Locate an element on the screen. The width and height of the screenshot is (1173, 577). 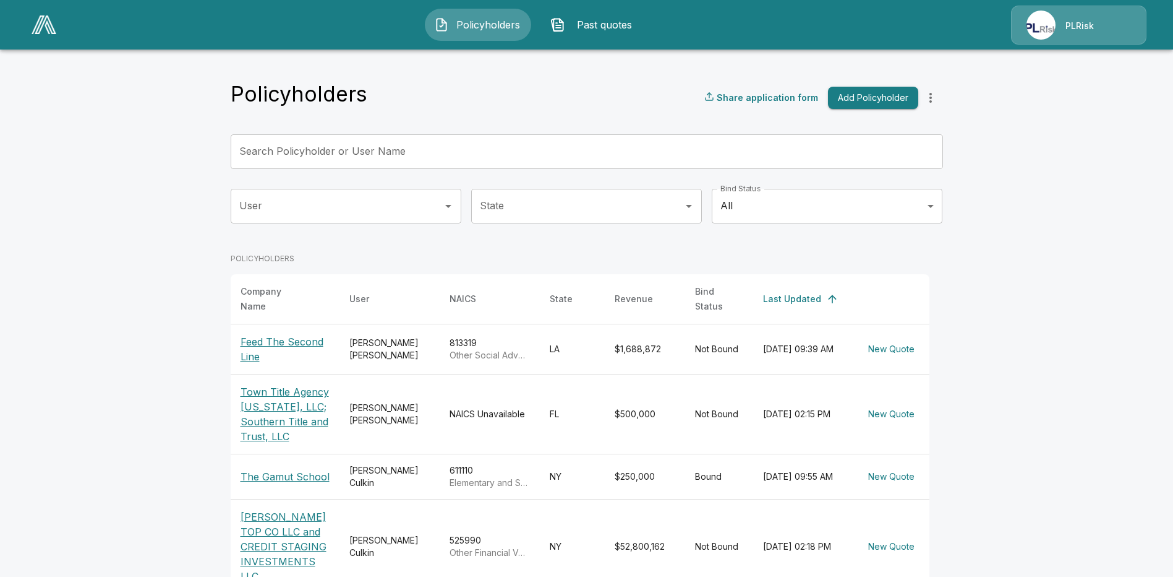
div: NAICS is located at coordinates (463, 299).